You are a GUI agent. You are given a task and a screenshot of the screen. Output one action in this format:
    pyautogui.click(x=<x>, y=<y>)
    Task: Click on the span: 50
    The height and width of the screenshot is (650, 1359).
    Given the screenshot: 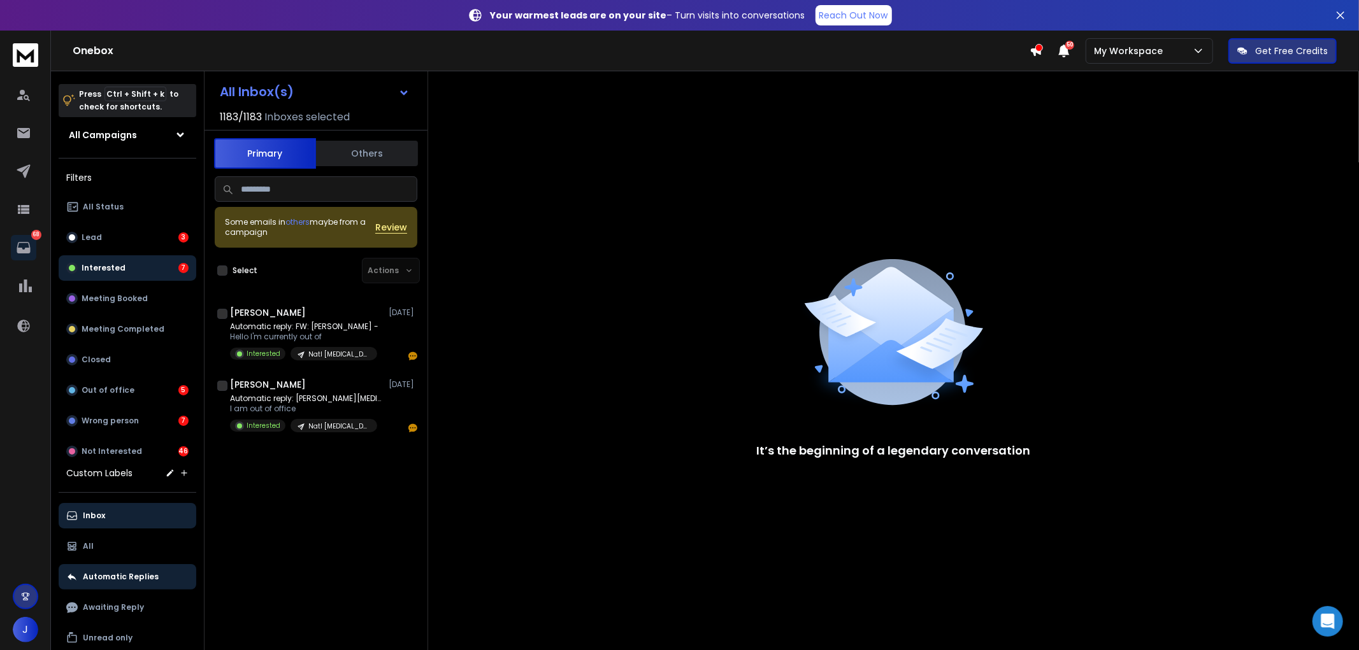 What is the action you would take?
    pyautogui.click(x=1069, y=45)
    